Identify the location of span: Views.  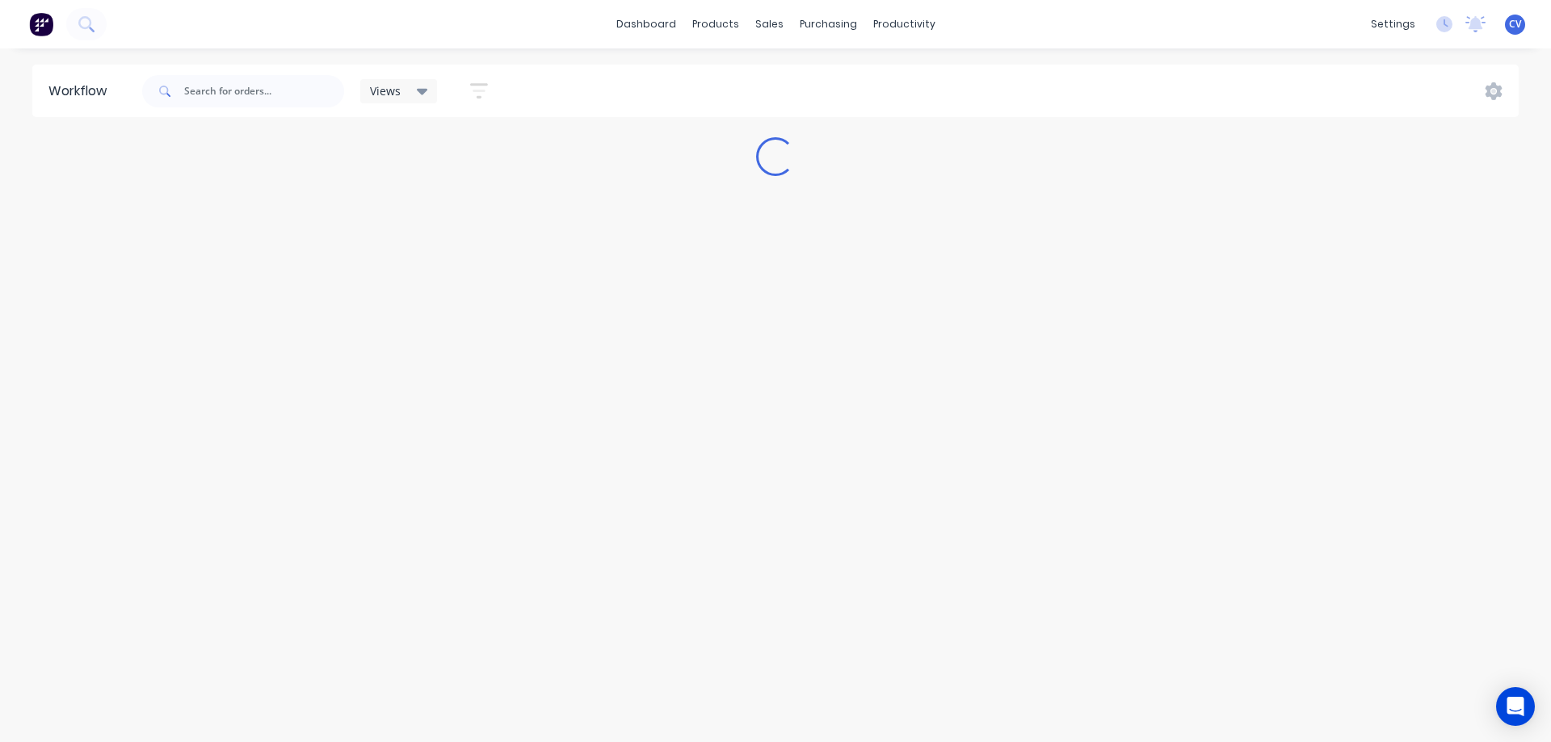
(385, 90).